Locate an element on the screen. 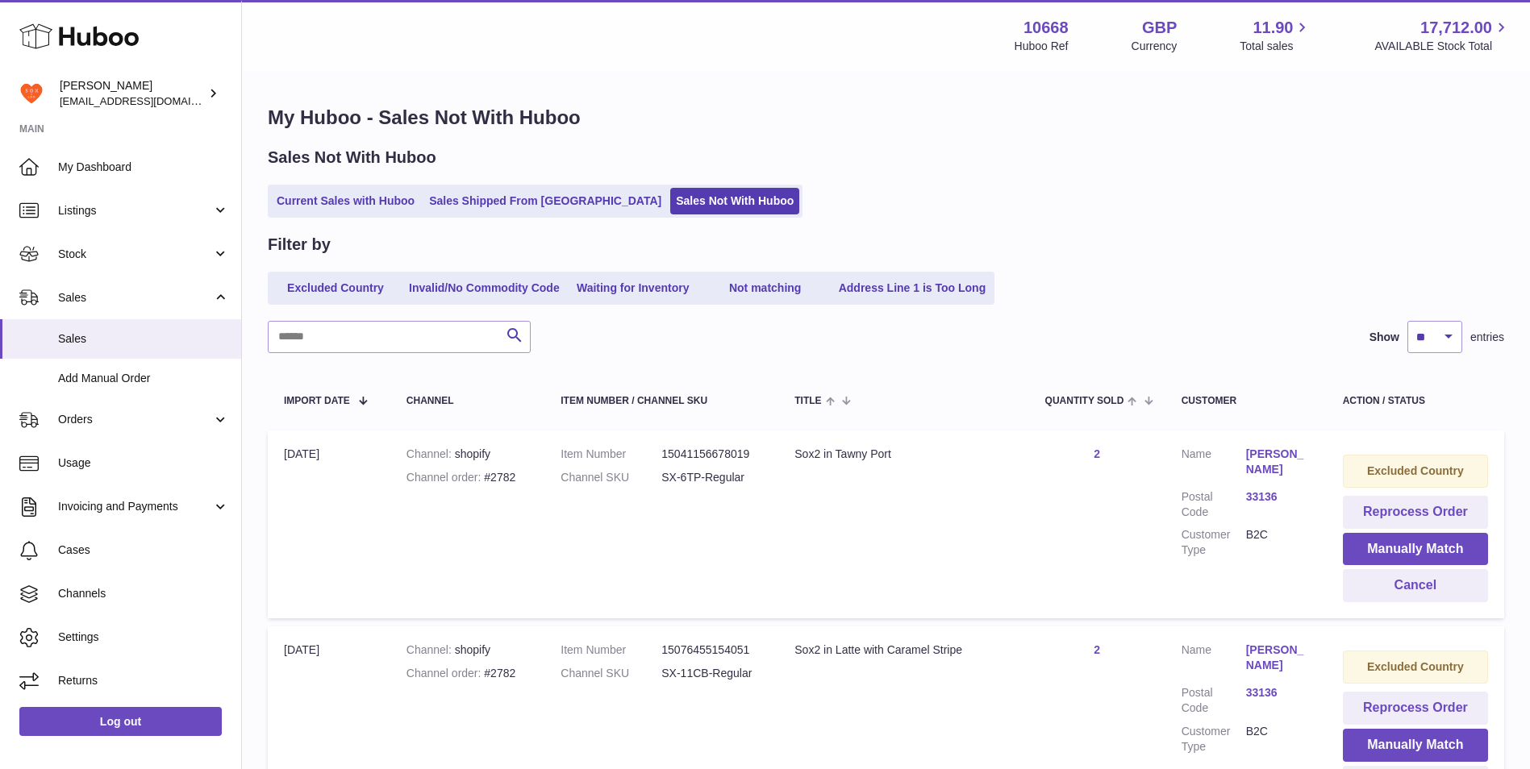 The width and height of the screenshot is (1530, 769). span: Cases is located at coordinates (144, 550).